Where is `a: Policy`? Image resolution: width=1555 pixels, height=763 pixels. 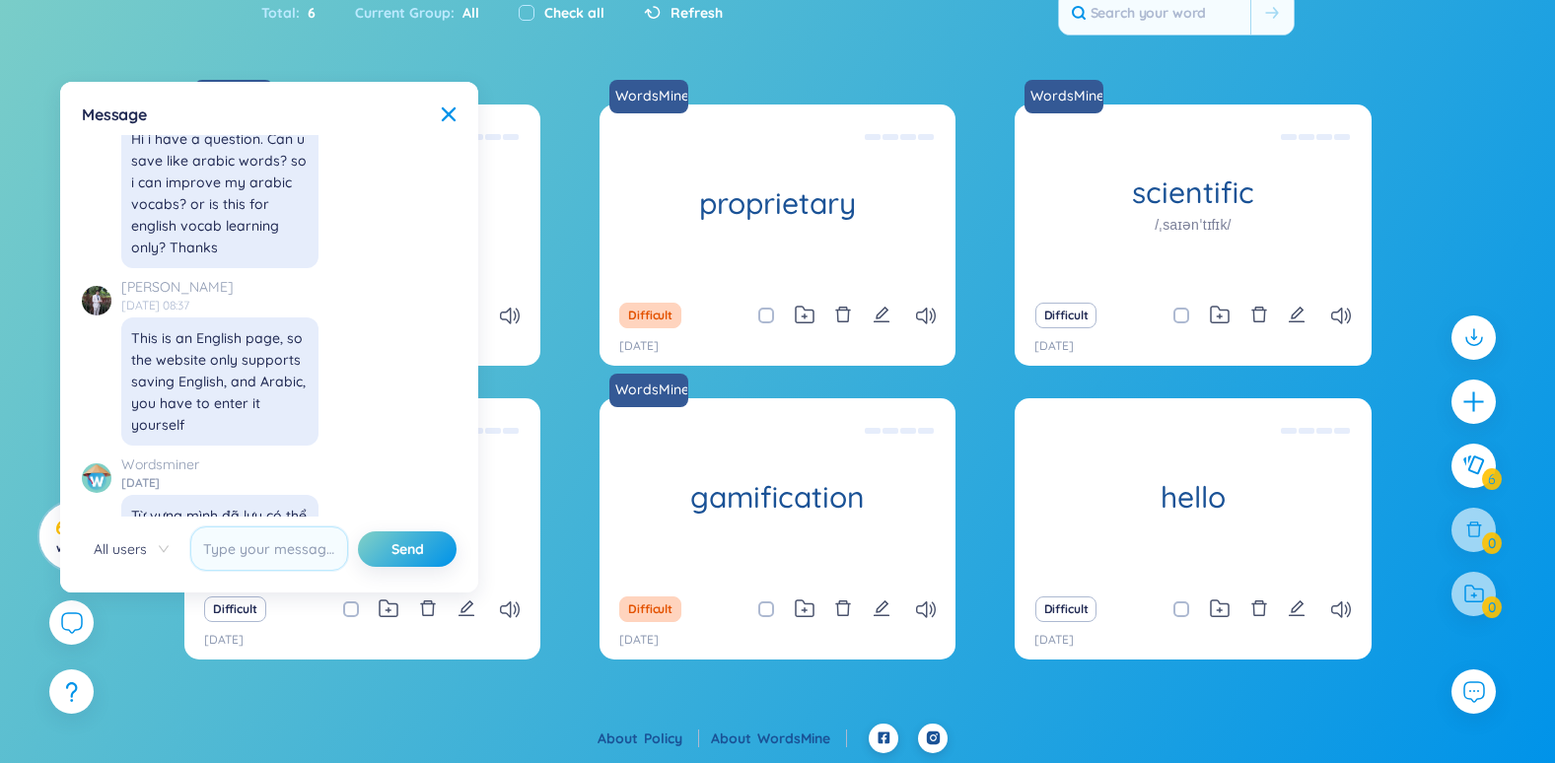
a: Policy is located at coordinates (672, 739).